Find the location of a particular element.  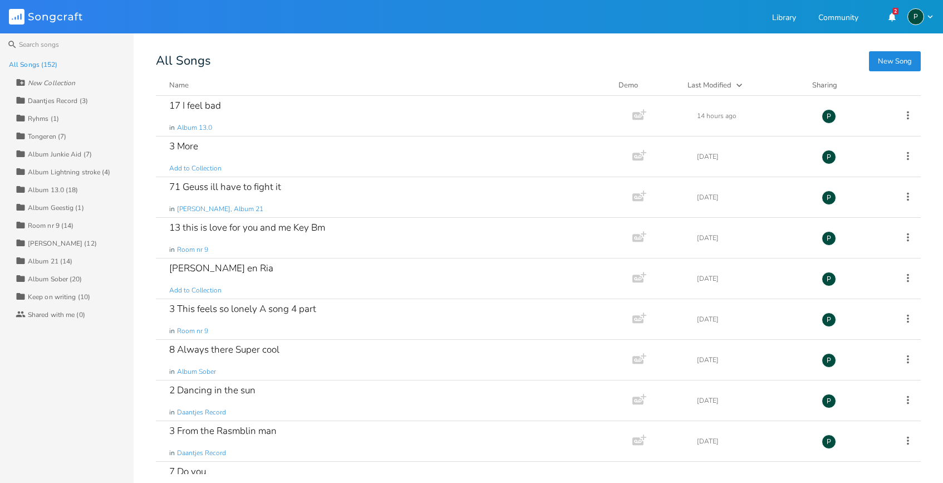

button: Name is located at coordinates (387, 85).